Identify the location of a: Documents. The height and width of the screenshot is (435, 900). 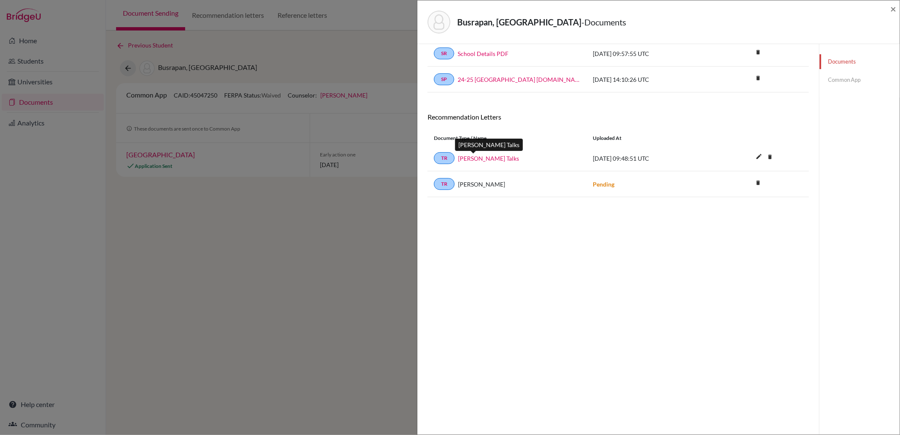
(860, 61).